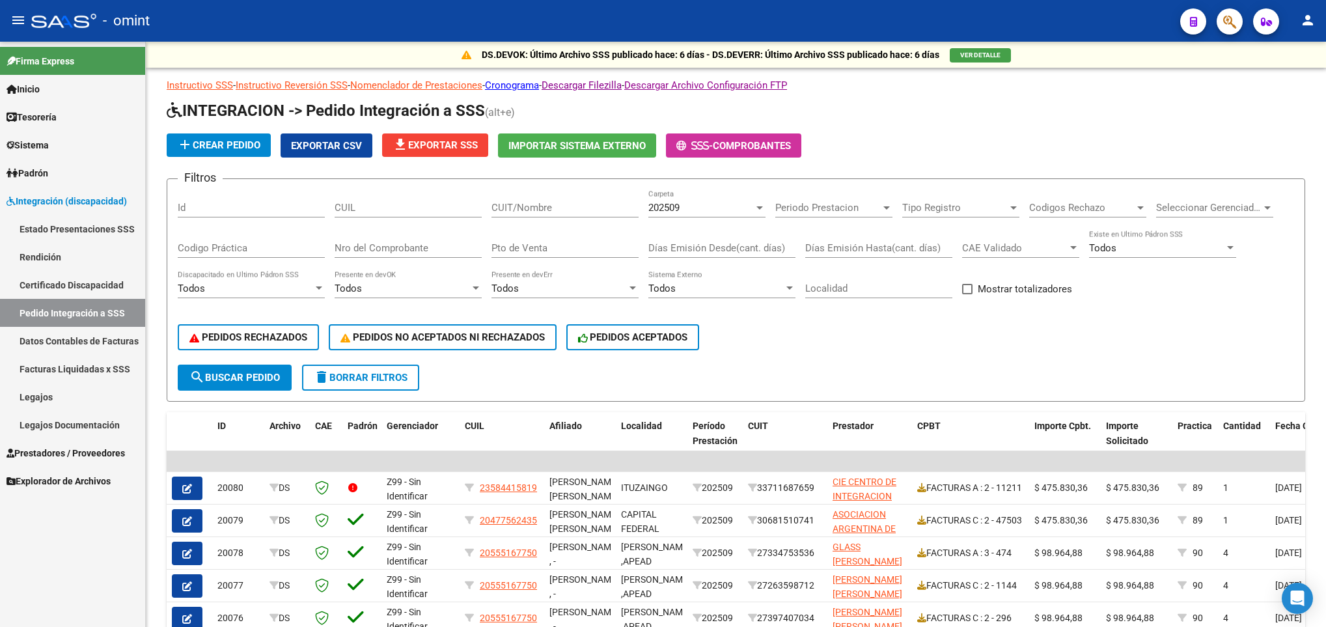 The height and width of the screenshot is (627, 1326). I want to click on span: 1, so click(1226, 520).